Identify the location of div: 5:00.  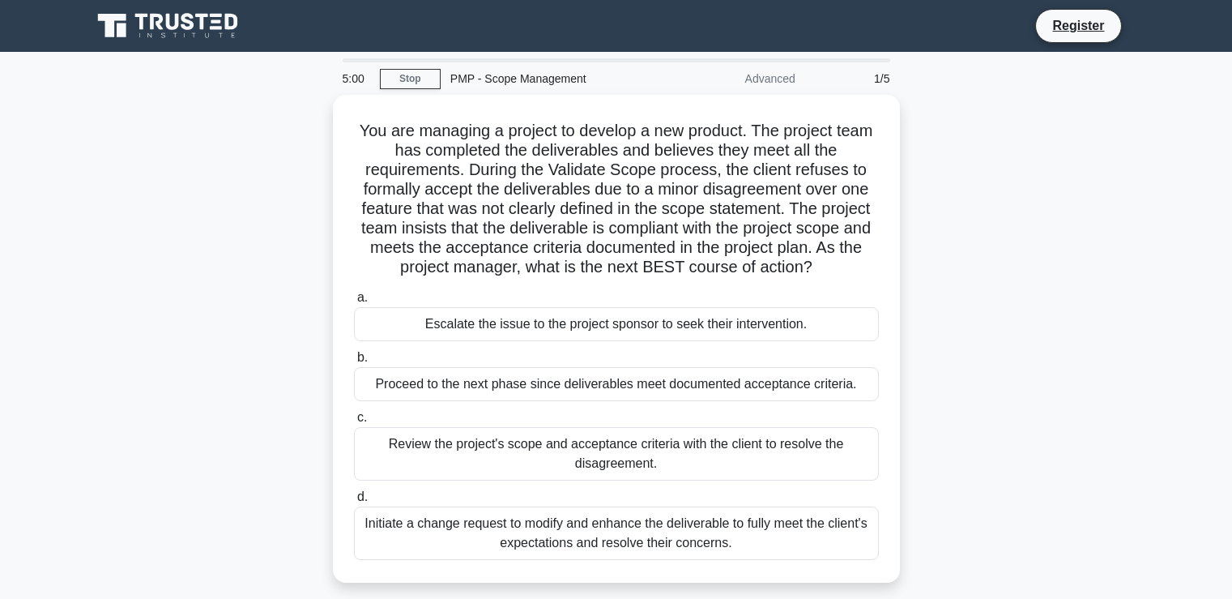
(356, 79).